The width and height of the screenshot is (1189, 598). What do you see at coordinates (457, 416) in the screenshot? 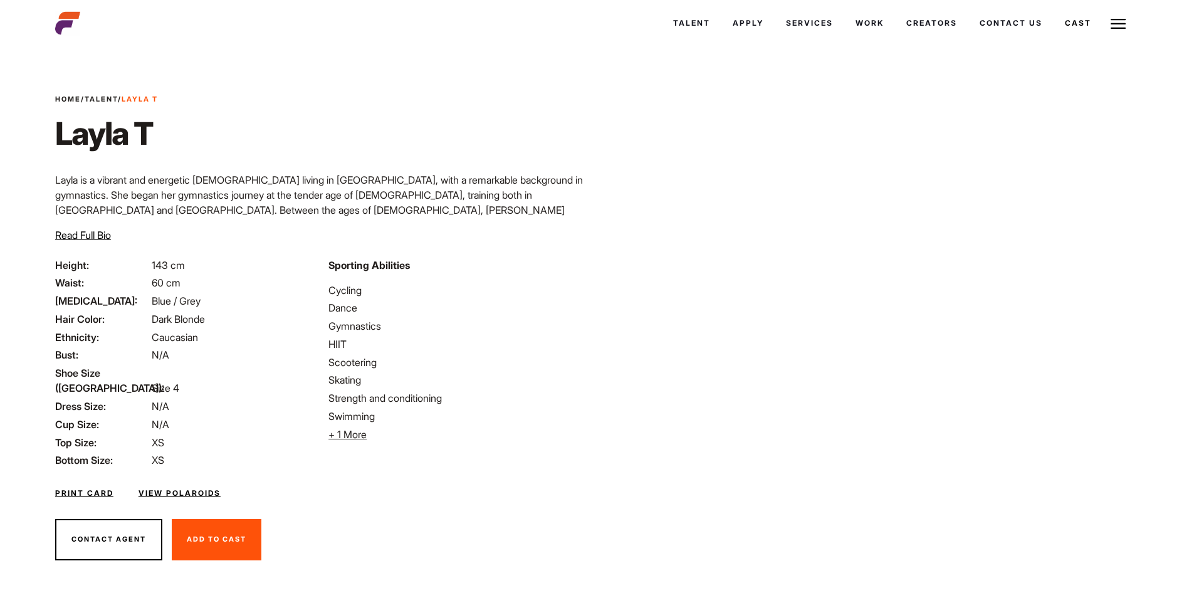
I see `li: Swimming` at bounding box center [457, 416].